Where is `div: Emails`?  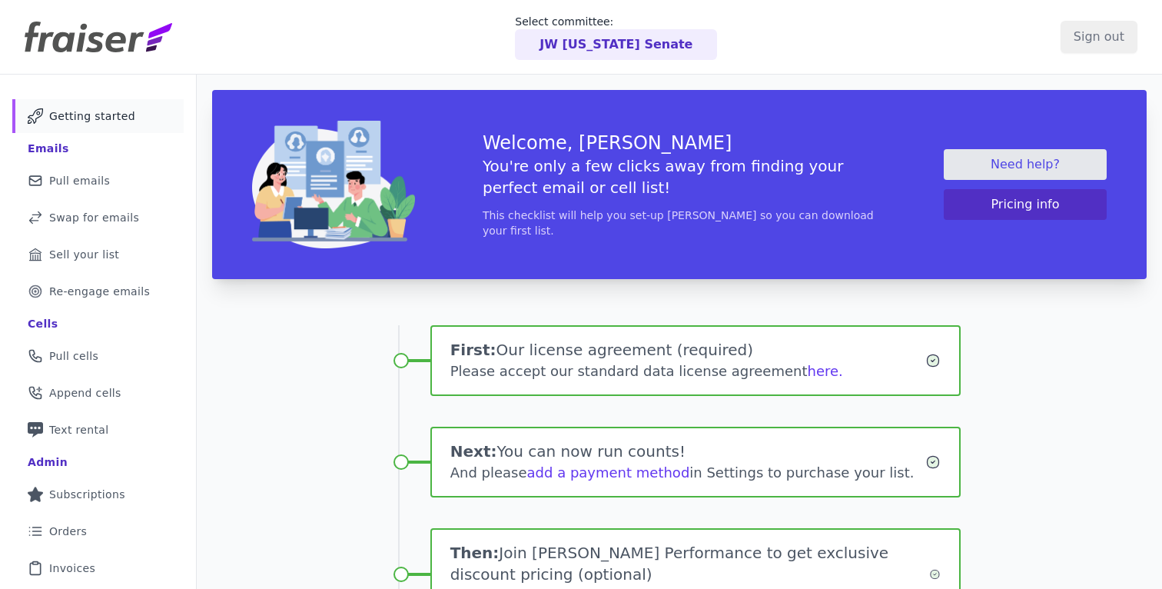
div: Emails is located at coordinates (48, 148).